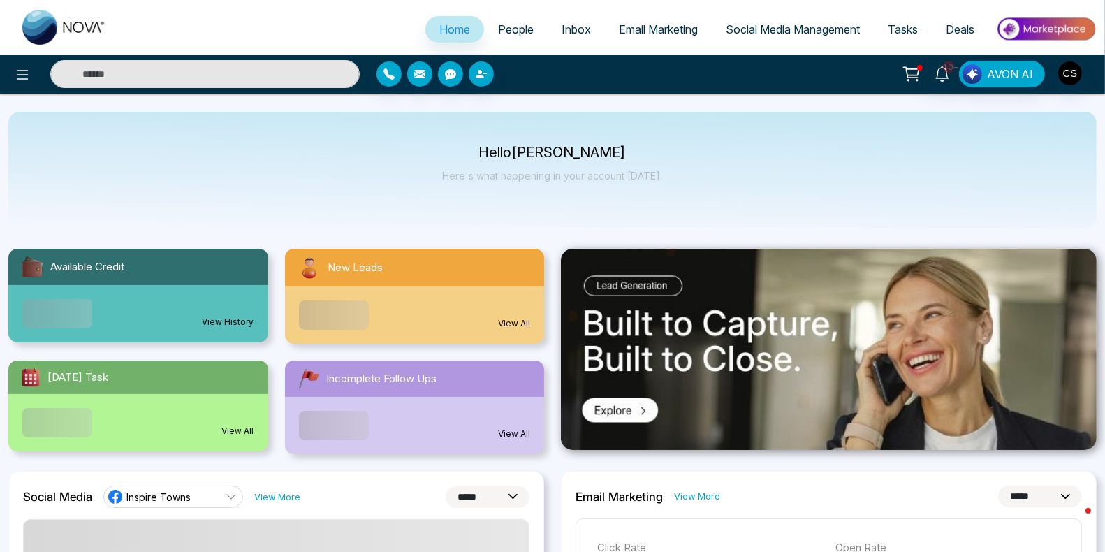 The height and width of the screenshot is (552, 1105). What do you see at coordinates (455, 29) in the screenshot?
I see `a: Home` at bounding box center [455, 29].